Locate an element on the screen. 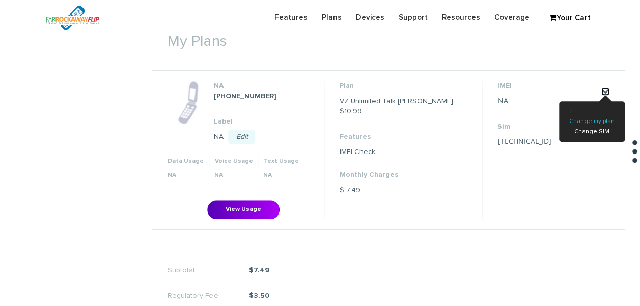  a: Your Cart is located at coordinates (569, 18).